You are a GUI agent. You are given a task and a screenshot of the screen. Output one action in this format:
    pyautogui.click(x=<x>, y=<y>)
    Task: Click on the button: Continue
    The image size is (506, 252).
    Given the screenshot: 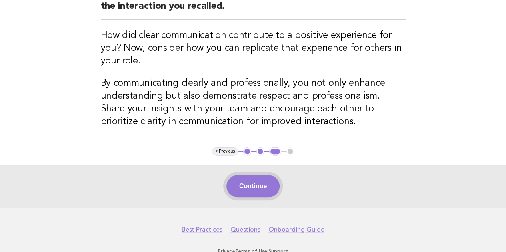 What is the action you would take?
    pyautogui.click(x=253, y=186)
    